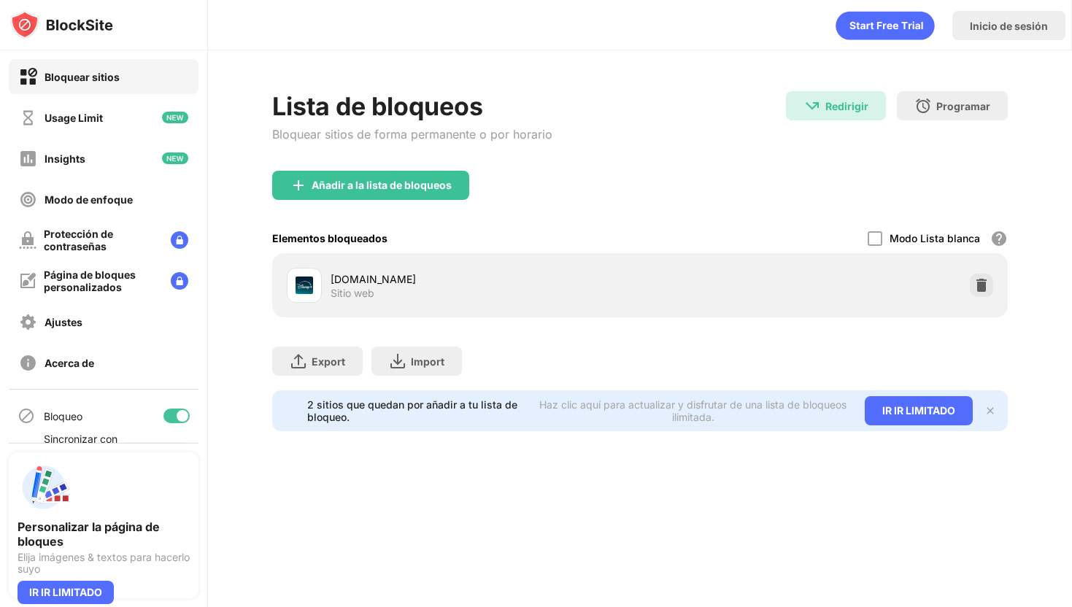  What do you see at coordinates (63, 416) in the screenshot?
I see `div: Bloqueo` at bounding box center [63, 416].